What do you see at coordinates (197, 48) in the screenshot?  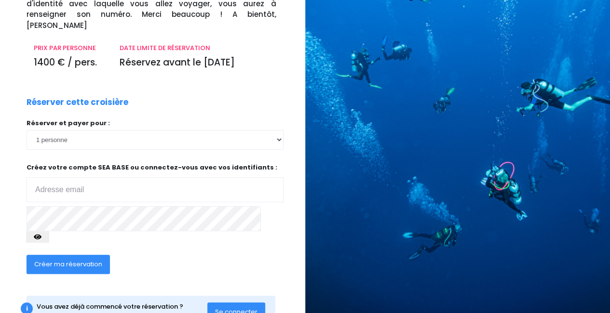 I see `p: DATE LIMITE DE RÉSERVATION` at bounding box center [197, 48].